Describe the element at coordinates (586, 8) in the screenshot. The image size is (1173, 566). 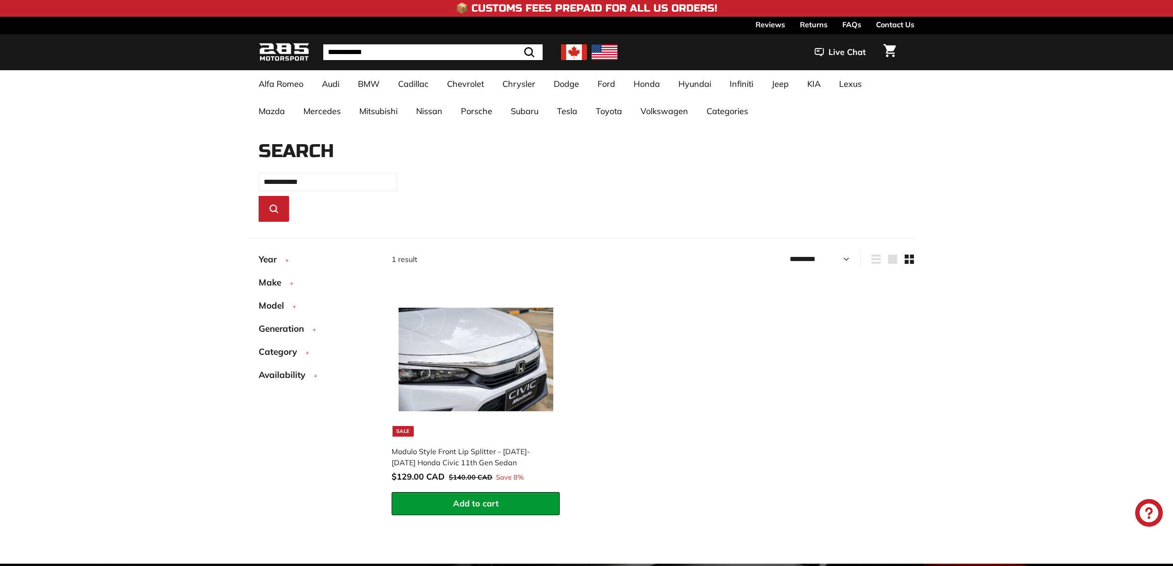
I see `h4: 📦 Customs Fees Prepaid for All US Orders!` at that location.